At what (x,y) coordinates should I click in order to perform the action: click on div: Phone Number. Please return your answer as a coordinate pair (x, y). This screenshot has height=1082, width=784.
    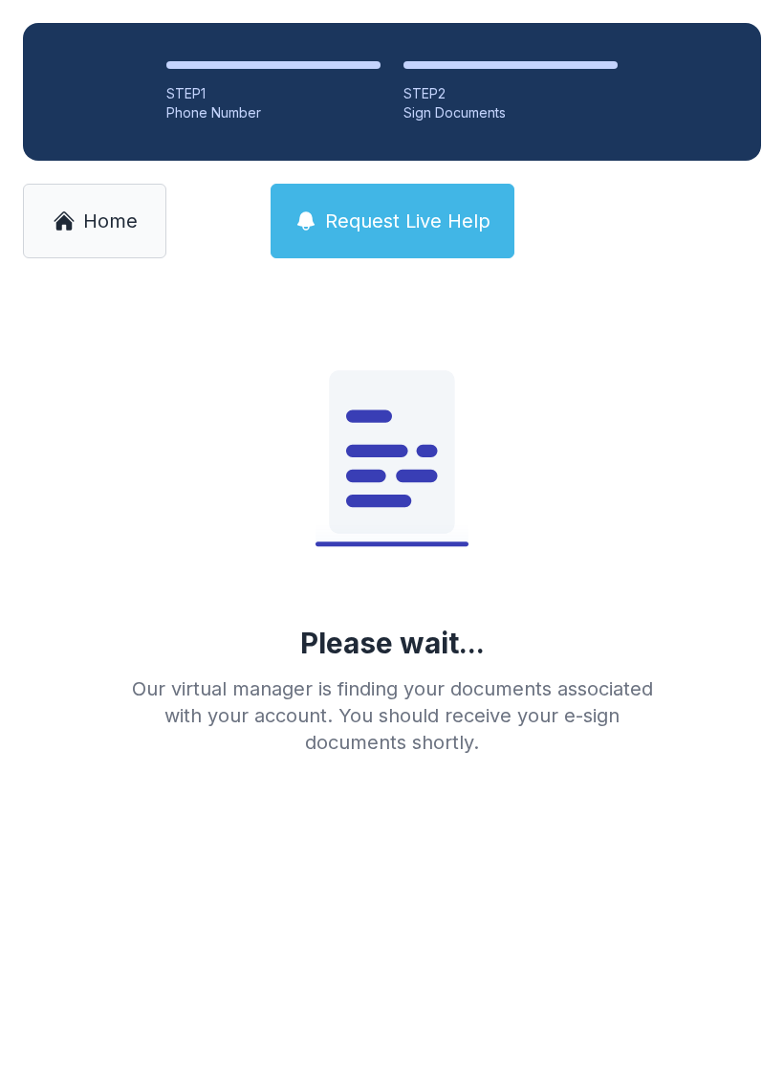
    Looking at the image, I should click on (274, 113).